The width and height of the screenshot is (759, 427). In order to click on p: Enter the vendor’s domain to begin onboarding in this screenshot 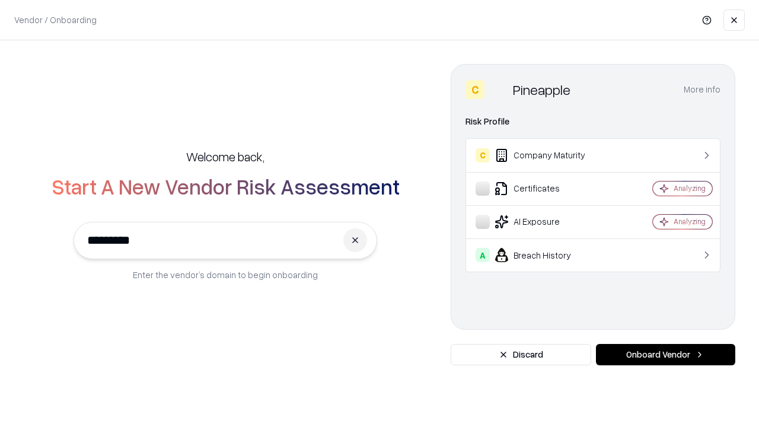, I will do `click(225, 274)`.